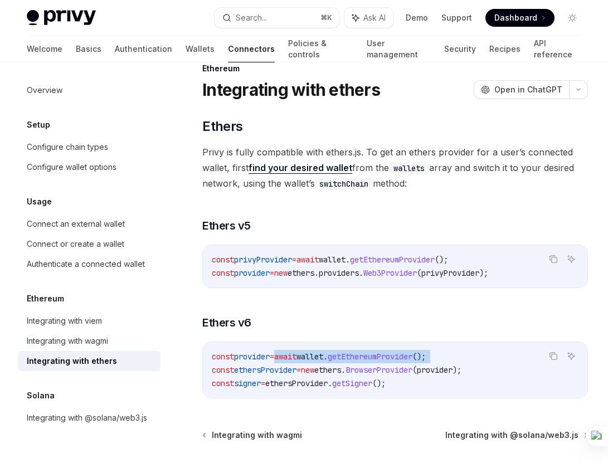  What do you see at coordinates (67, 147) in the screenshot?
I see `div: Configure chain types` at bounding box center [67, 147].